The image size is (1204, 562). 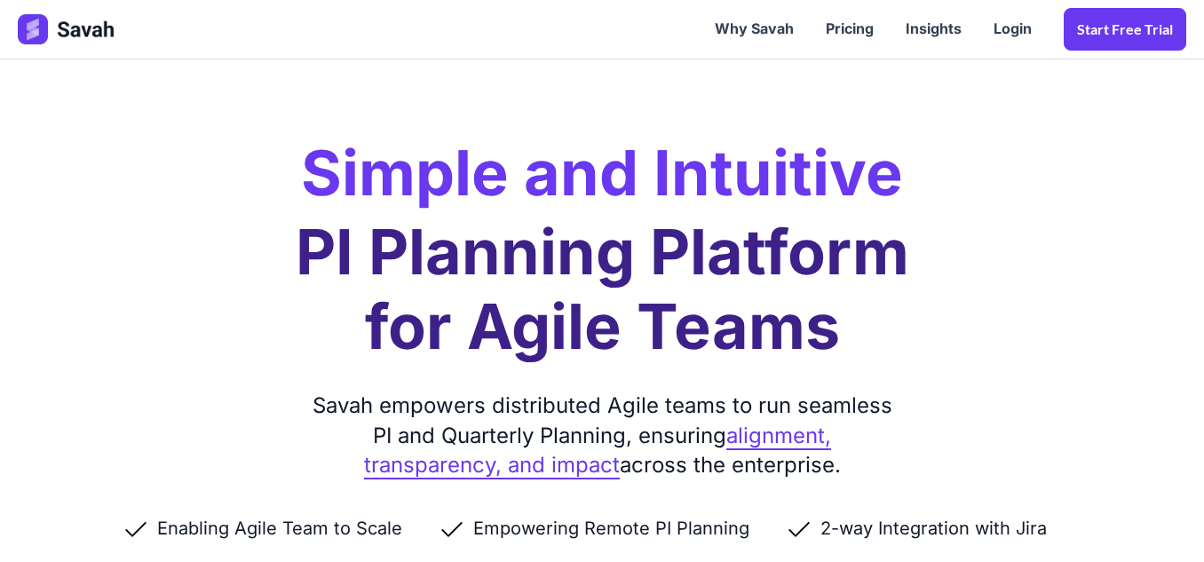 What do you see at coordinates (602, 173) in the screenshot?
I see `h2: Simple and Intuitive` at bounding box center [602, 173].